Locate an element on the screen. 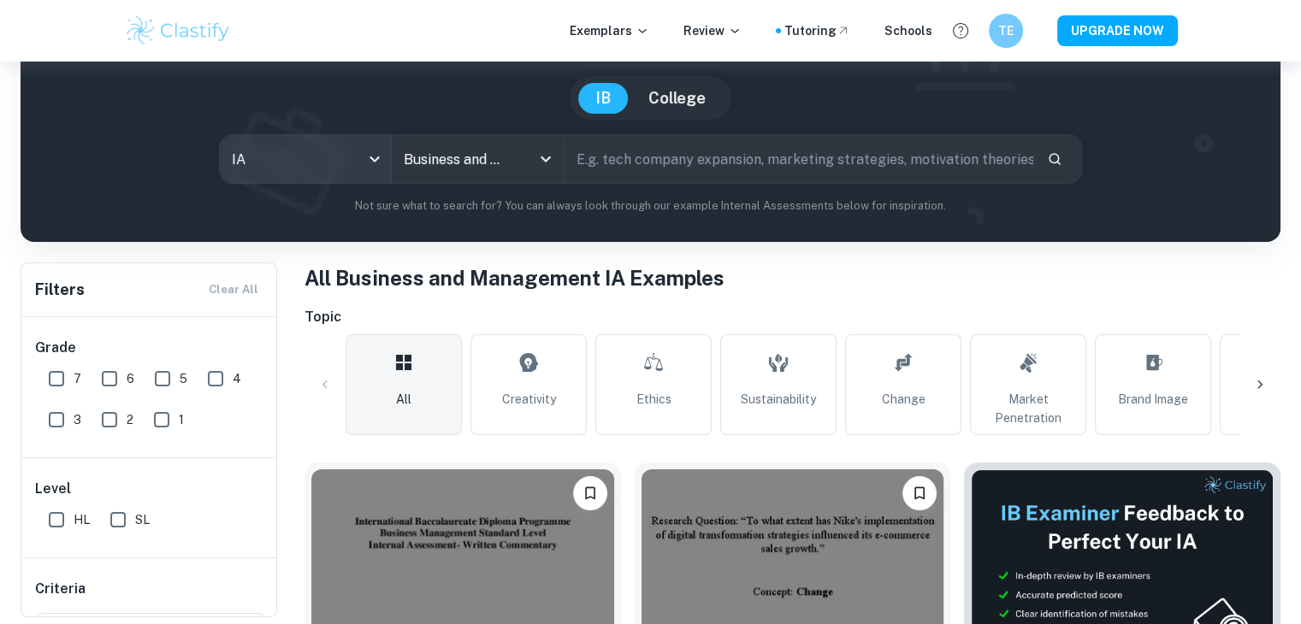 This screenshot has height=624, width=1301. span: All is located at coordinates (404, 399).